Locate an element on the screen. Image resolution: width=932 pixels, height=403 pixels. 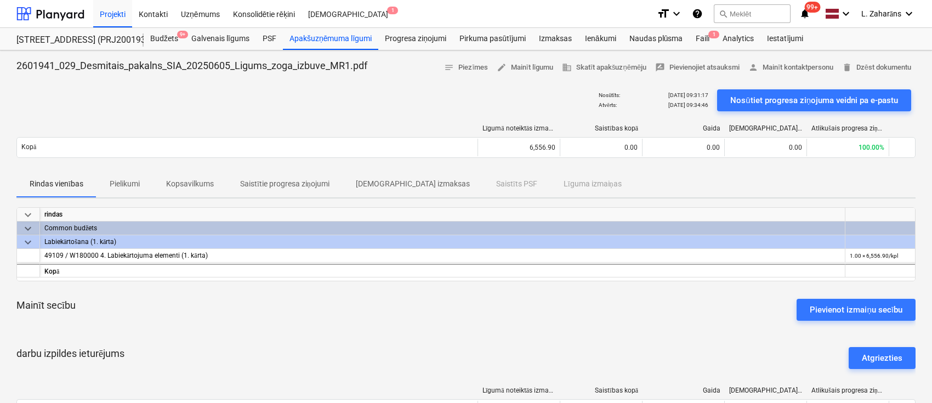
div: Budžets is located at coordinates (164, 39).